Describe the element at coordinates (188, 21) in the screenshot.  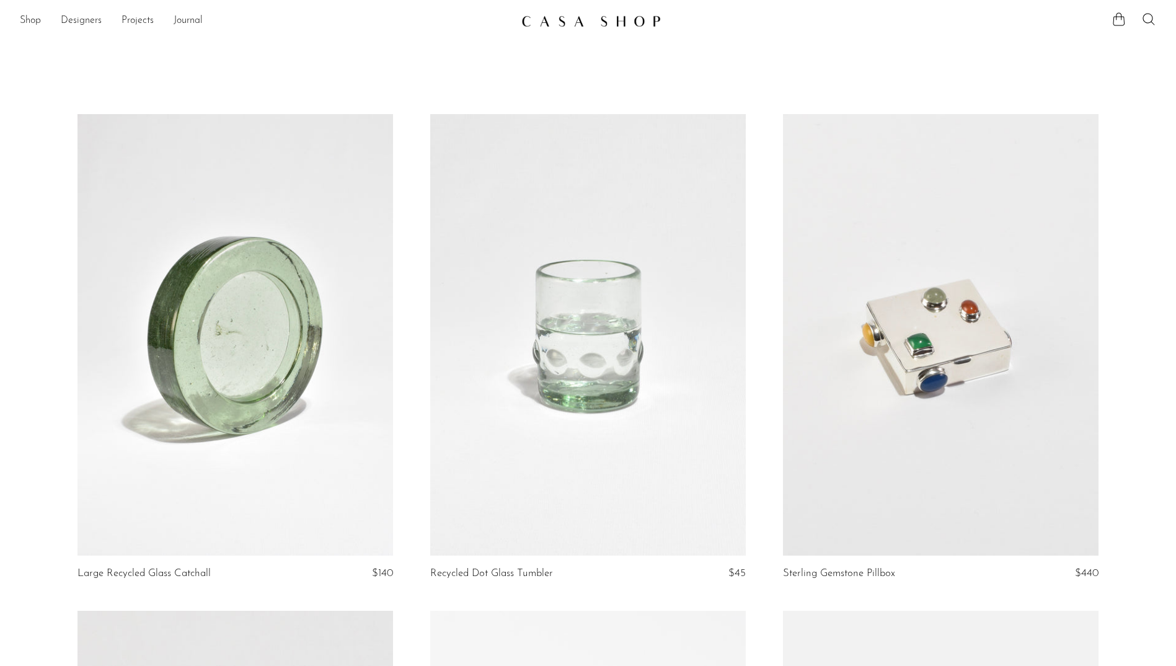
I see `a: Journal` at that location.